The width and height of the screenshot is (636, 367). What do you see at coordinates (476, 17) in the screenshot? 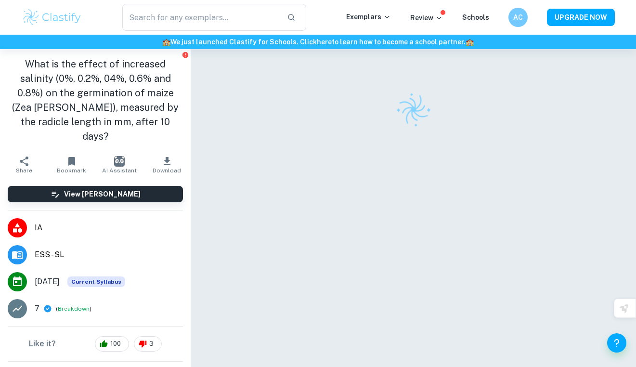
I see `a: Schools` at bounding box center [476, 17].